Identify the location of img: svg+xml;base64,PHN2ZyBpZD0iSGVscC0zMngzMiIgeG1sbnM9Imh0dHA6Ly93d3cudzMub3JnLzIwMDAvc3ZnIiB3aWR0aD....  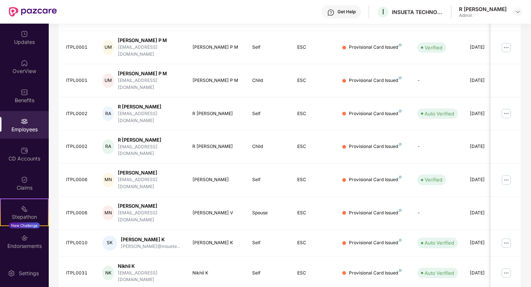
(331, 13).